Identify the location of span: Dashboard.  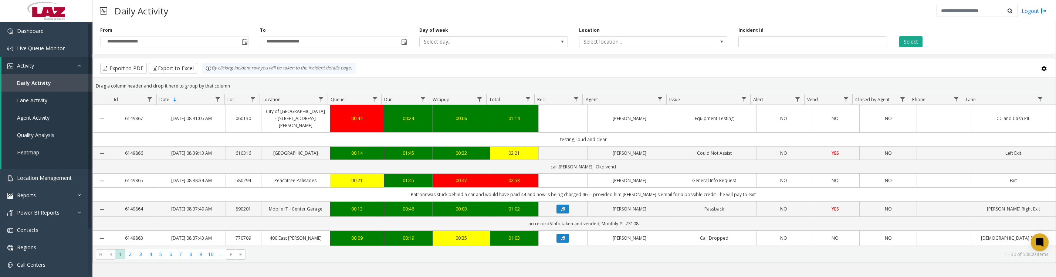
(30, 31).